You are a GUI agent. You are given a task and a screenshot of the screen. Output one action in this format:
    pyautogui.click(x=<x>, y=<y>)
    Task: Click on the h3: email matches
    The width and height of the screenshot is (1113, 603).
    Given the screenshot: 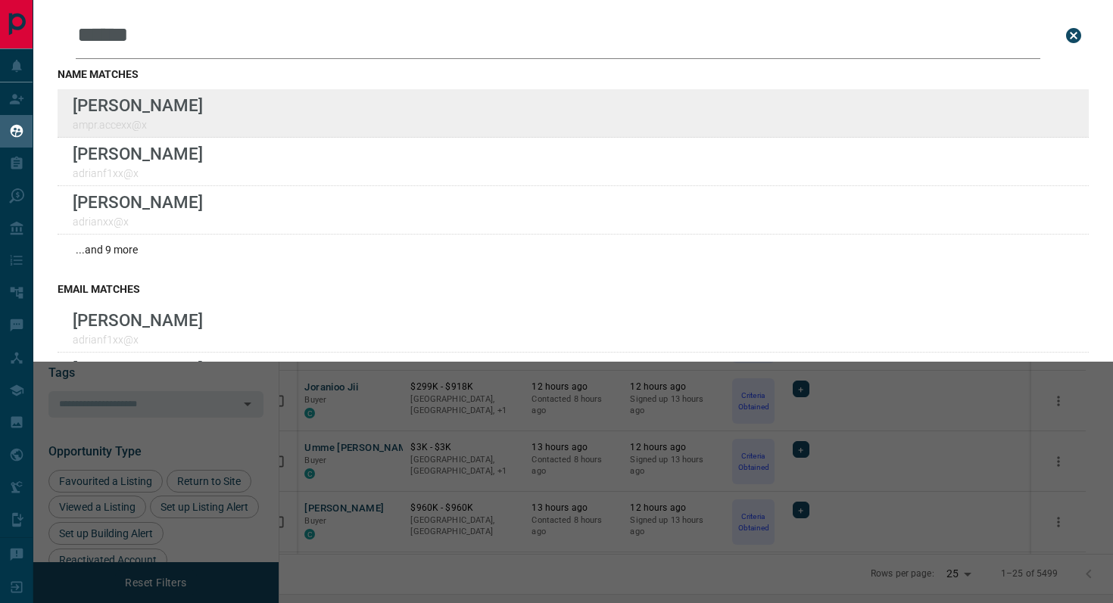 What is the action you would take?
    pyautogui.click(x=573, y=289)
    